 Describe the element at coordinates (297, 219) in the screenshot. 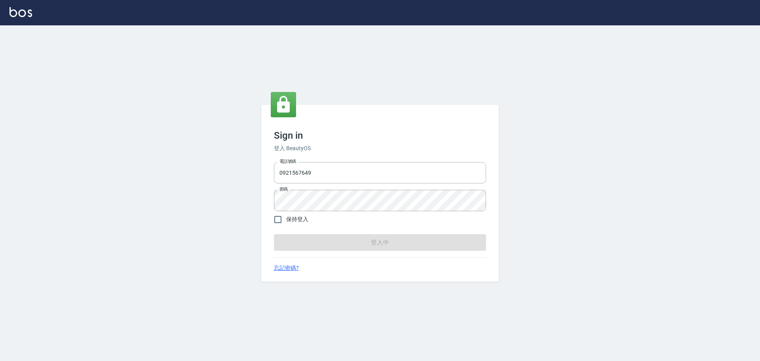

I see `span: 保持登入` at that location.